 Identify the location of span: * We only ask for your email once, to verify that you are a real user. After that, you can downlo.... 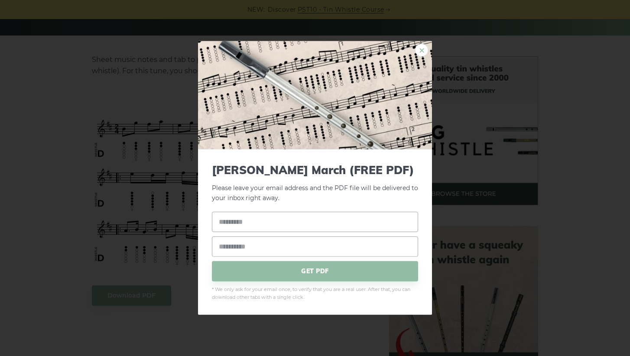
(315, 293).